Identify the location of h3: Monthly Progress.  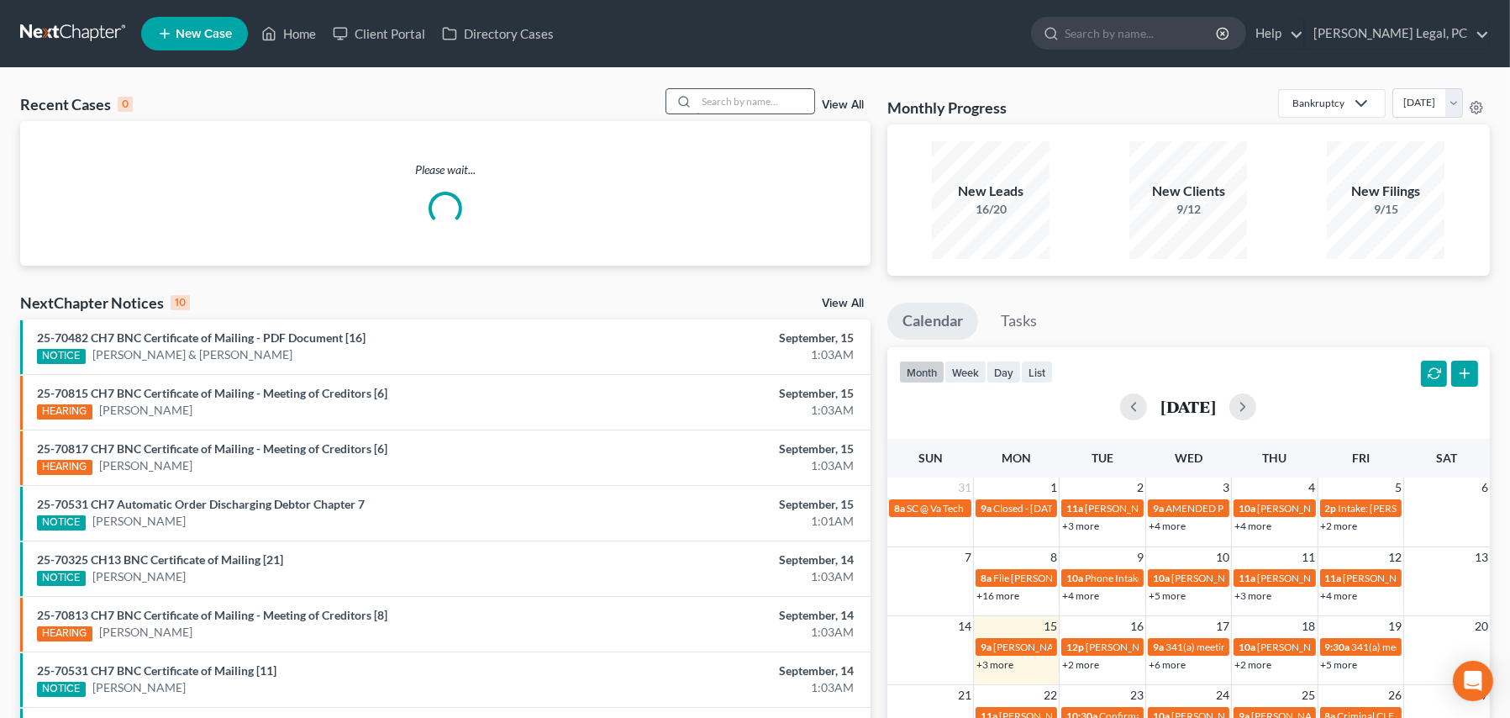
(947, 108).